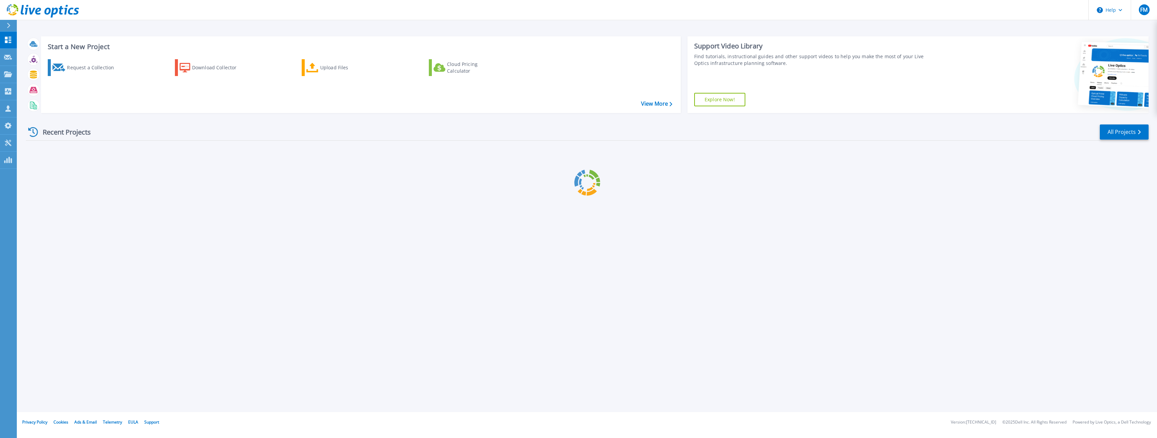 This screenshot has height=438, width=1157. What do you see at coordinates (339, 68) in the screenshot?
I see `a: Upload Files` at bounding box center [339, 68].